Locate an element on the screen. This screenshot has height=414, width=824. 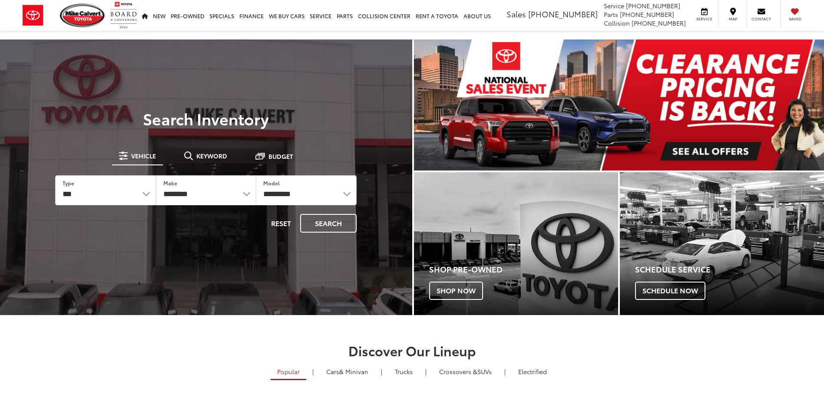
a: Cars is located at coordinates (347, 372).